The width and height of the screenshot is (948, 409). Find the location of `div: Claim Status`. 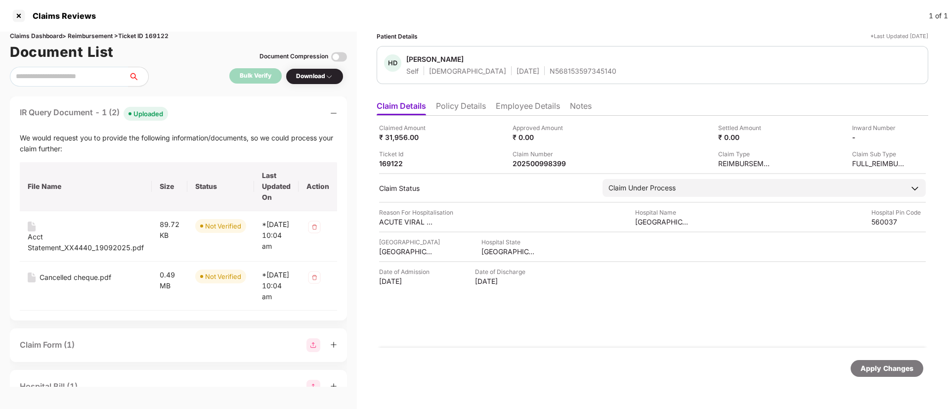

div: Claim Status is located at coordinates (486, 188).